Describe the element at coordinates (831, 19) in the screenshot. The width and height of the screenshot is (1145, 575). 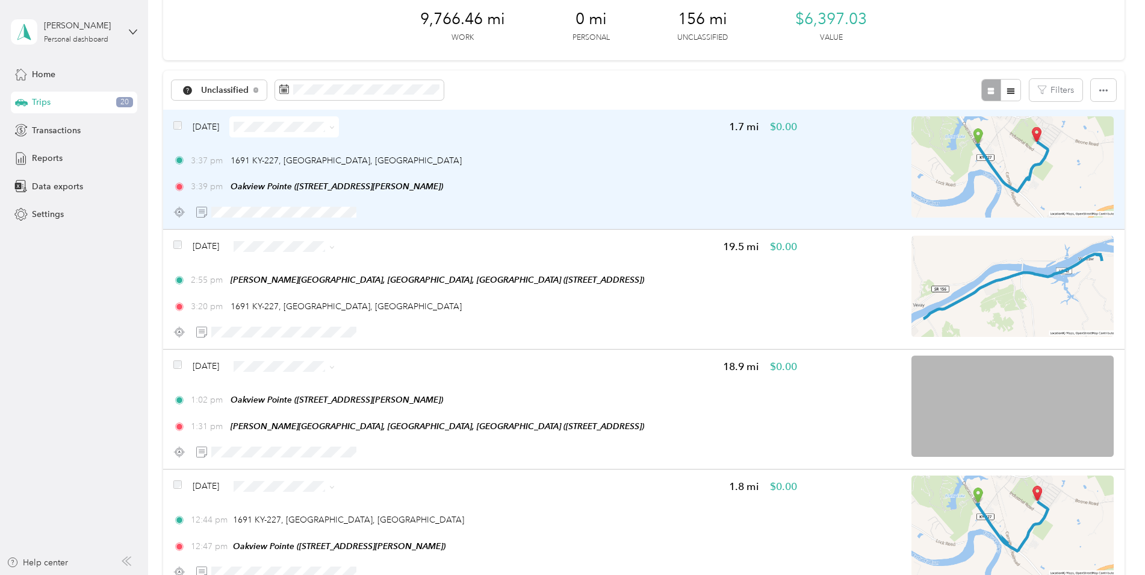
I see `span: $6,397.03` at that location.